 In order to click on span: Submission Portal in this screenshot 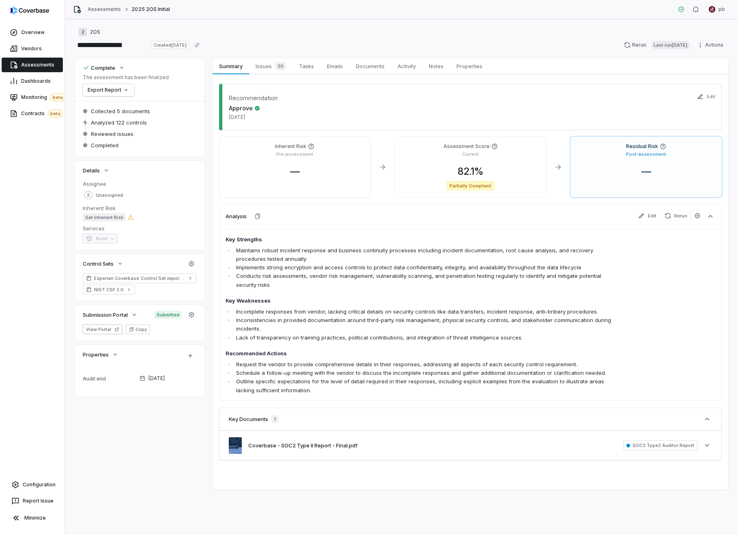, I will do `click(105, 315)`.